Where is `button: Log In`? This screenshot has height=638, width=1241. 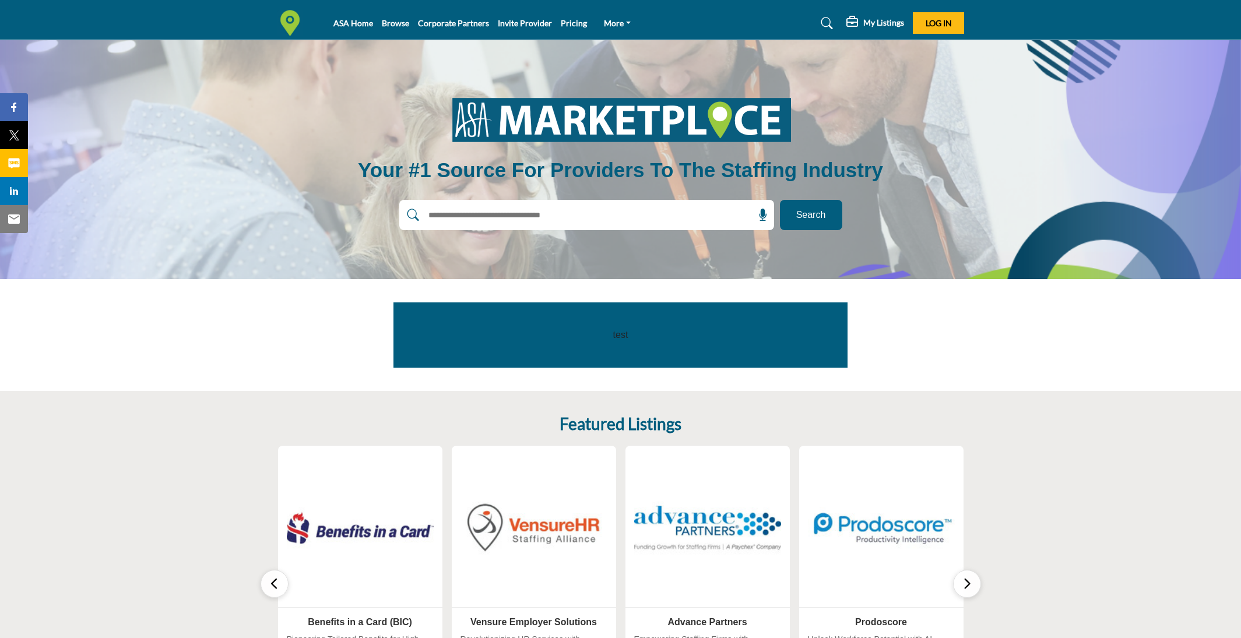
button: Log In is located at coordinates (939, 23).